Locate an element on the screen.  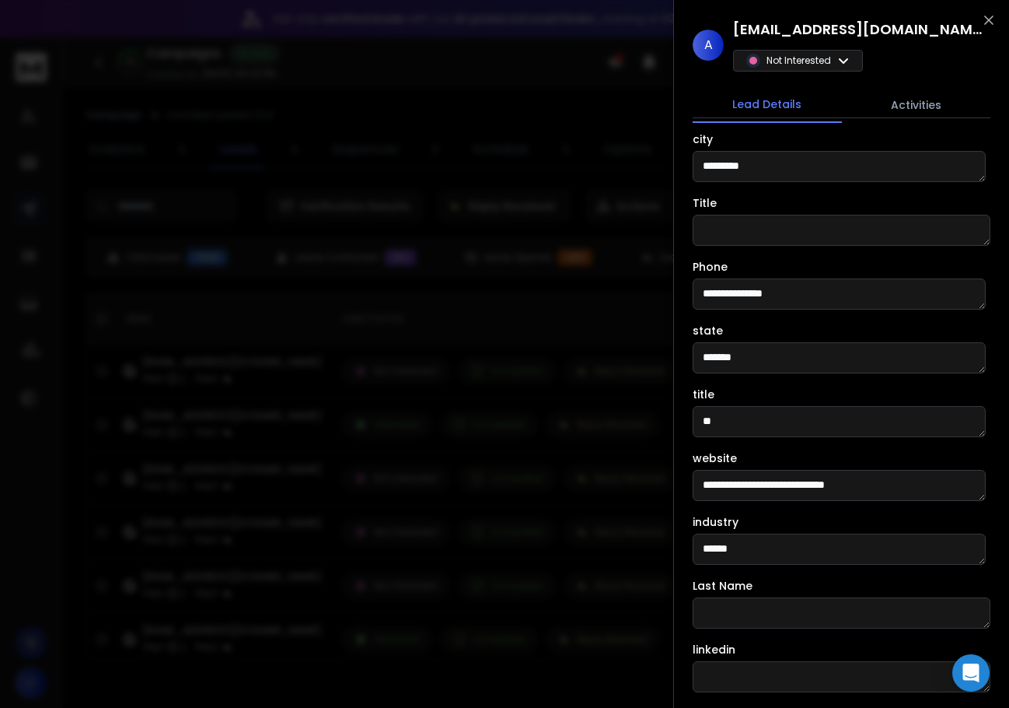
p: Not Interested is located at coordinates (799, 61).